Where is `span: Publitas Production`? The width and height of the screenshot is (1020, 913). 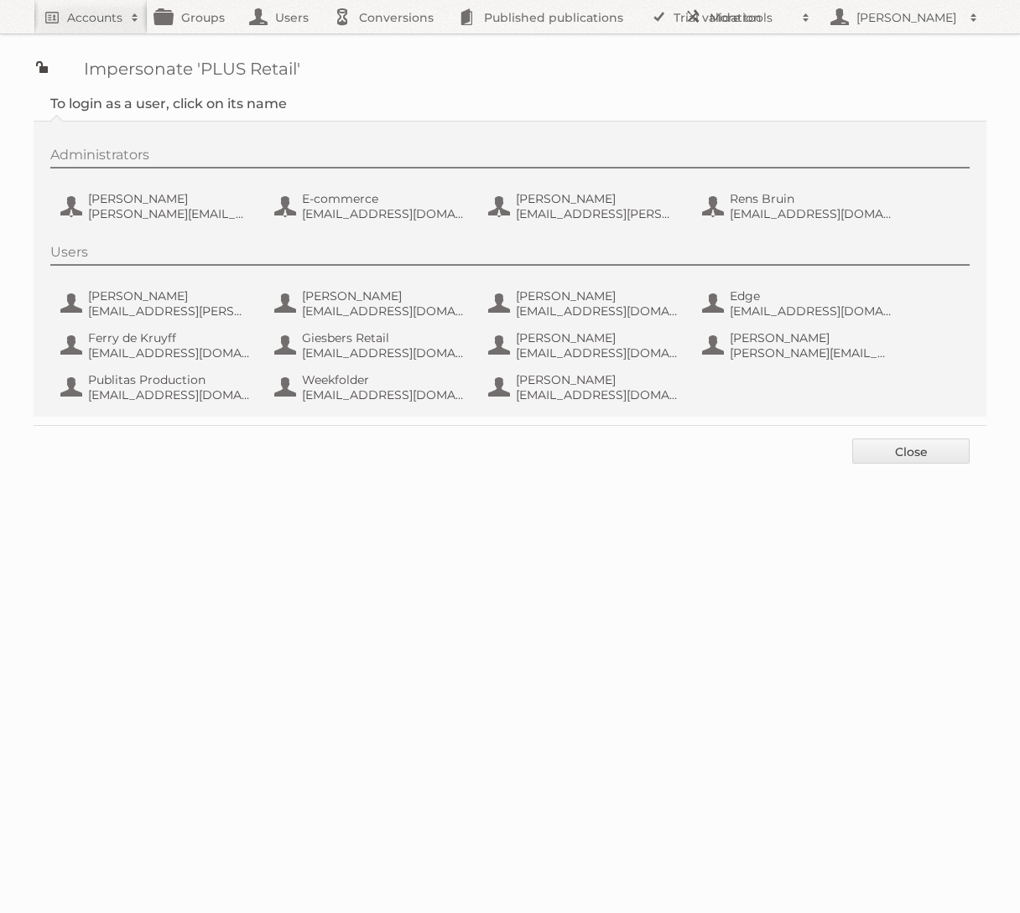
span: Publitas Production is located at coordinates (169, 380).